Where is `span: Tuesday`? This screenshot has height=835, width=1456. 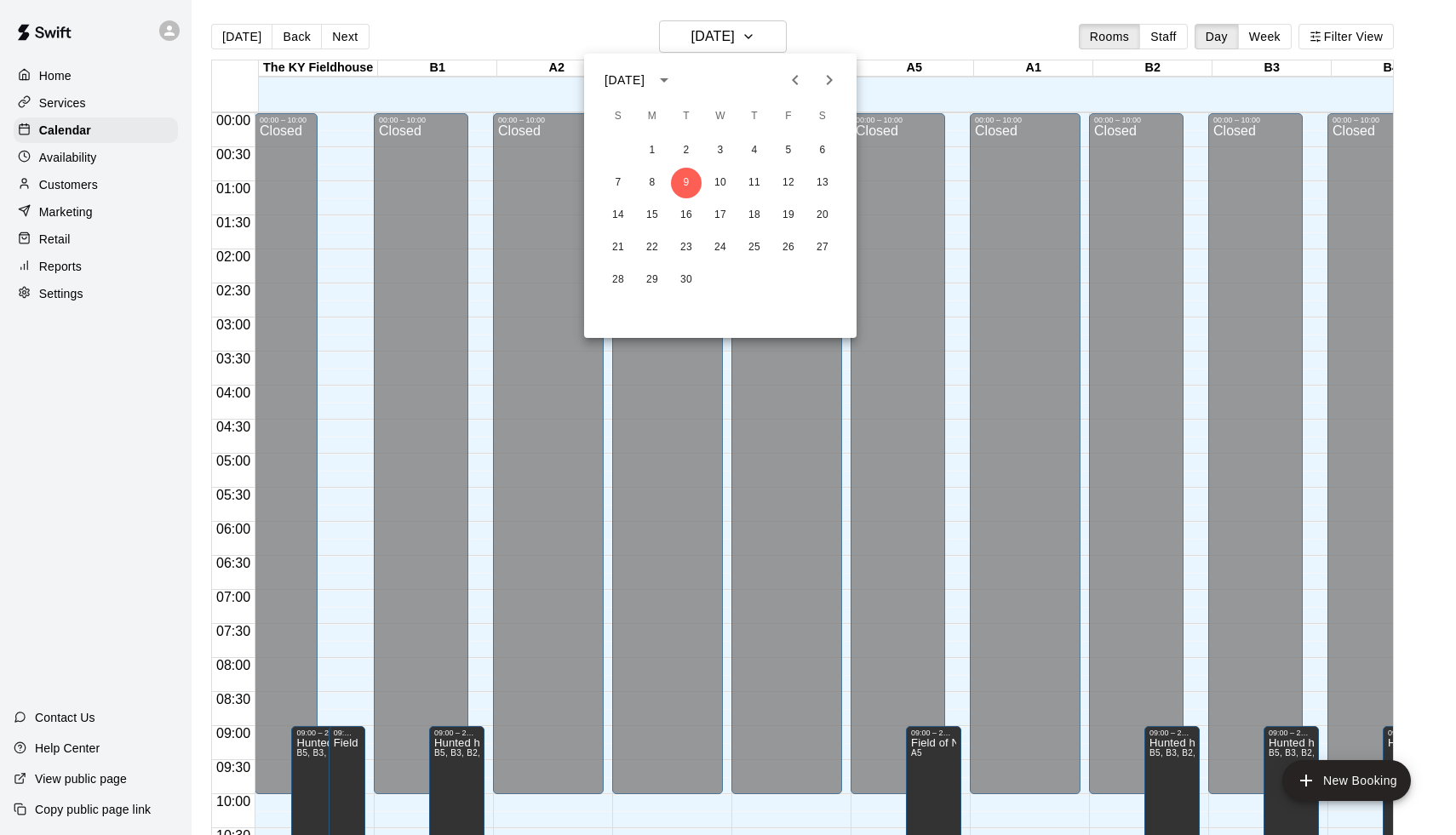
span: Tuesday is located at coordinates (687, 117).